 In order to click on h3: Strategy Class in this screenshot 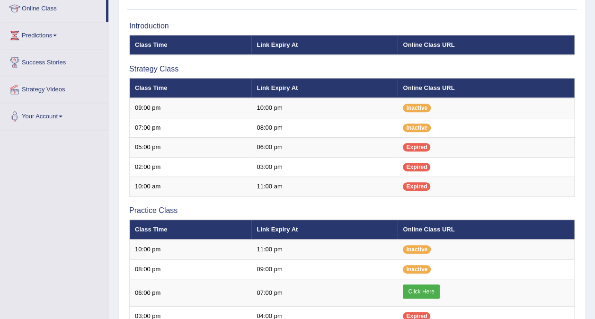, I will do `click(352, 69)`.